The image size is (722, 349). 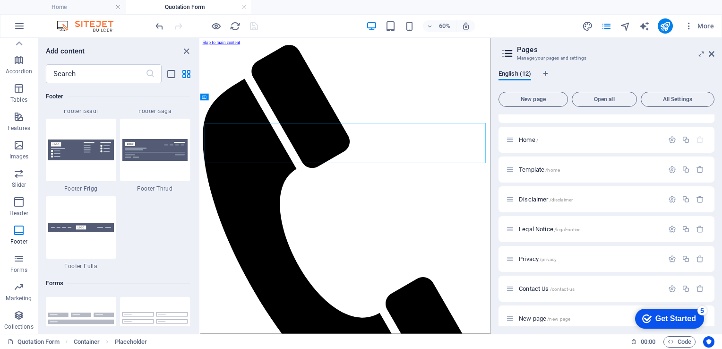 What do you see at coordinates (699, 26) in the screenshot?
I see `button: More` at bounding box center [699, 26].